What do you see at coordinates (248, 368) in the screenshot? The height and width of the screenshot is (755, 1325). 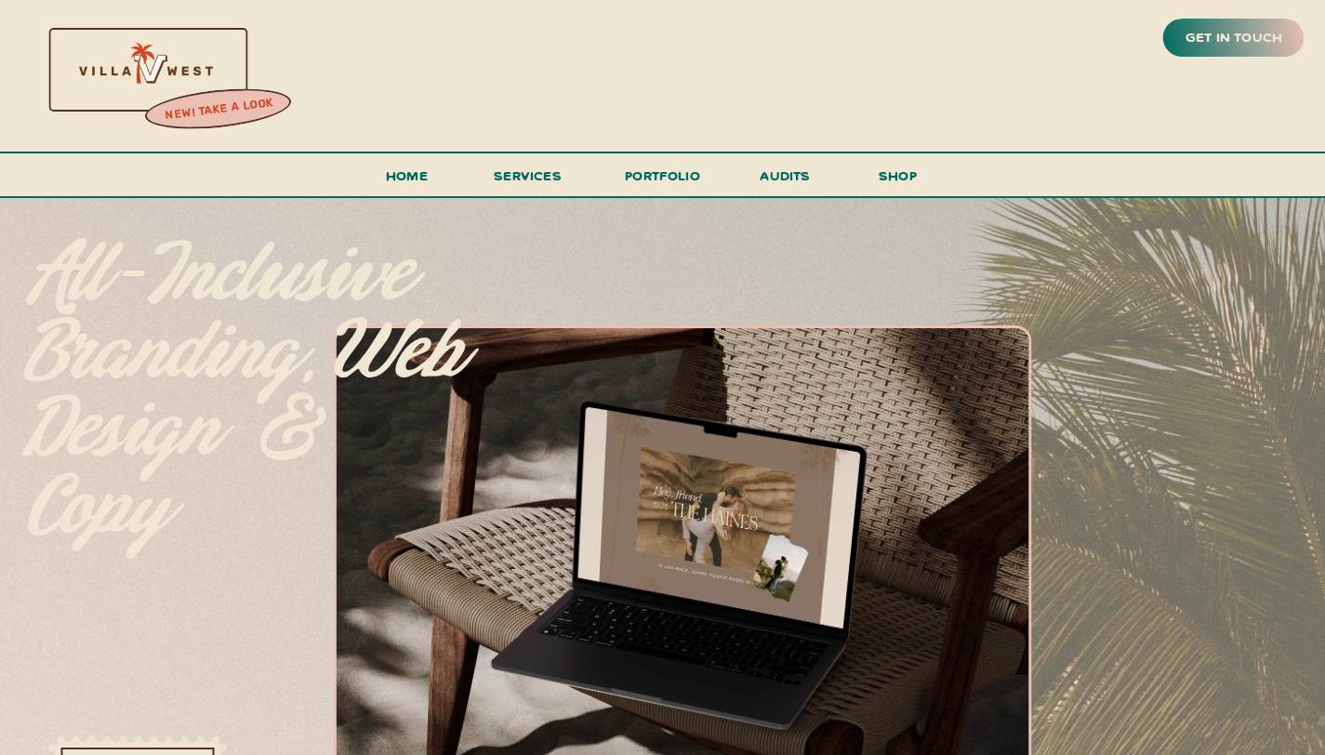 I see `p: All-inclusive branding, web design & copy` at bounding box center [248, 368].